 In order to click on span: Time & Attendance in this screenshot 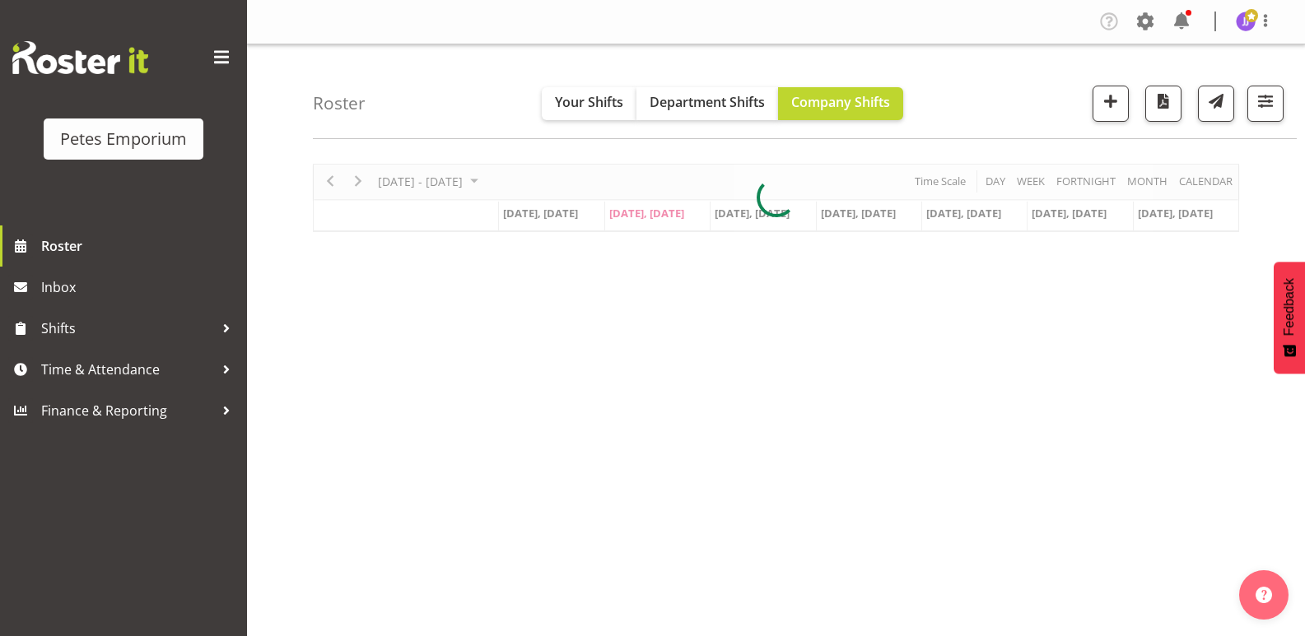, I will do `click(128, 370)`.